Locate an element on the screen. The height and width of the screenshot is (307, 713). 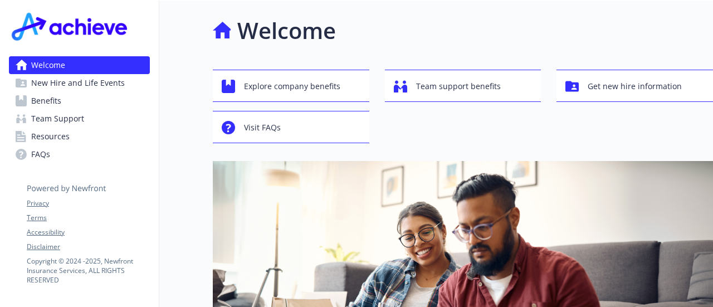
span: Benefits is located at coordinates (46, 101).